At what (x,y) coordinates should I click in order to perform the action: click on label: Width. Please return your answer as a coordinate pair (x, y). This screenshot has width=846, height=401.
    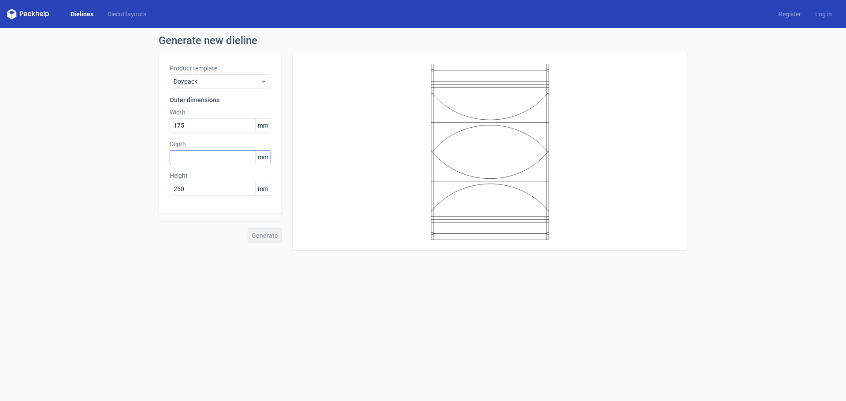
    Looking at the image, I should click on (220, 112).